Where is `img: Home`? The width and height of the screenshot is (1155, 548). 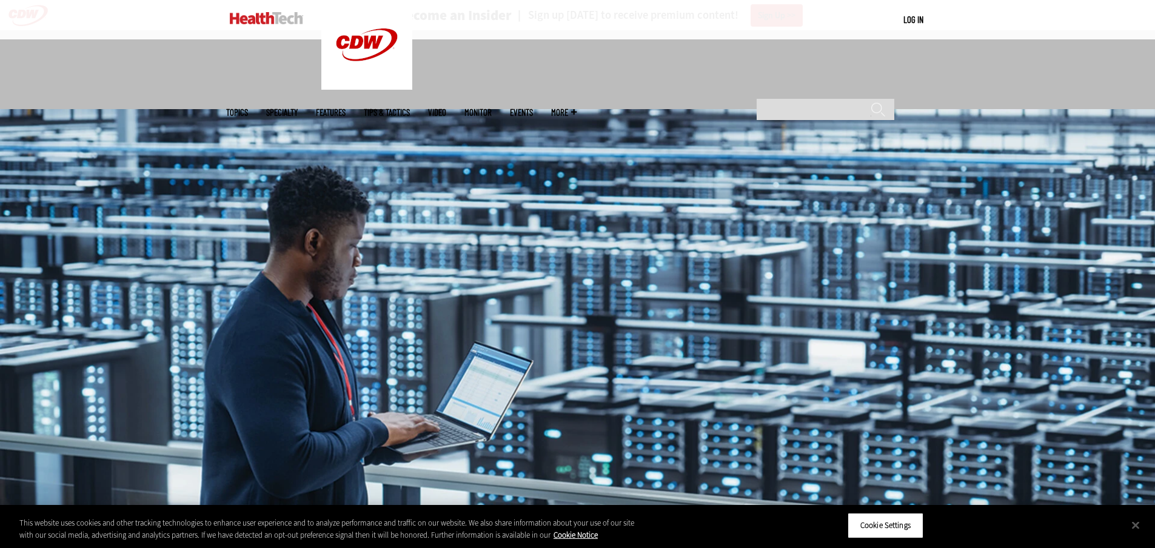 img: Home is located at coordinates (266, 18).